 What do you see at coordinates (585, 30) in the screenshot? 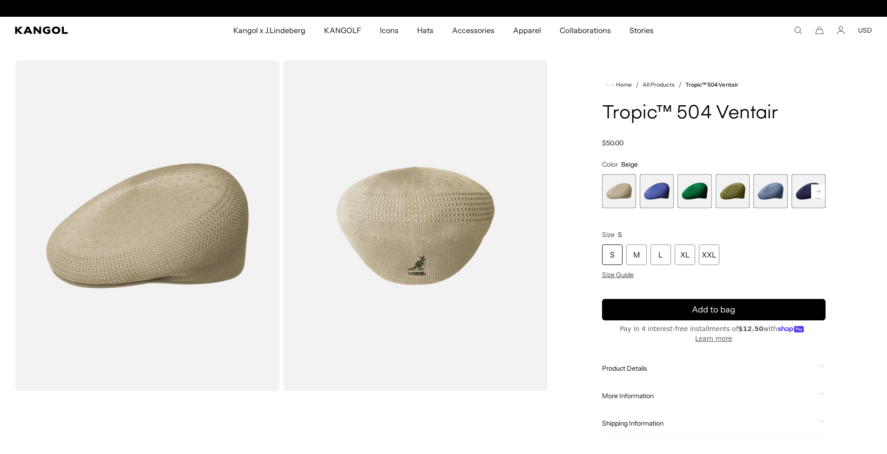
I see `span: Collaborations` at bounding box center [585, 30].